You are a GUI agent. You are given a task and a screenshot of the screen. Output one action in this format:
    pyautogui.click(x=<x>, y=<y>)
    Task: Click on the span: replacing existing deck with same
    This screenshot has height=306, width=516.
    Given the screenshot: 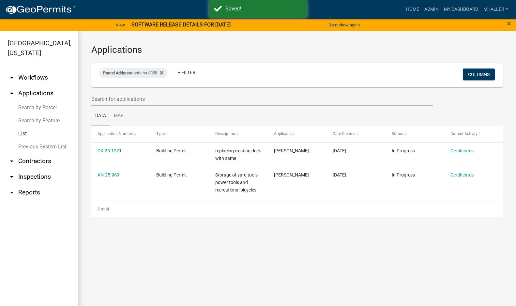 What is the action you would take?
    pyautogui.click(x=238, y=154)
    